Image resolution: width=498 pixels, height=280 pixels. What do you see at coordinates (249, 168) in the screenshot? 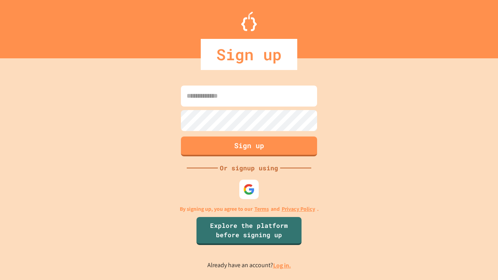
I see `div: Or signup using` at bounding box center [249, 168].